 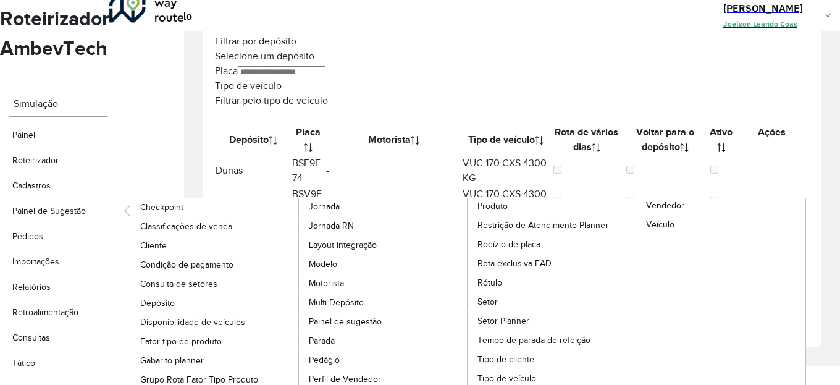 What do you see at coordinates (158, 303) in the screenshot?
I see `span: Depósito` at bounding box center [158, 303].